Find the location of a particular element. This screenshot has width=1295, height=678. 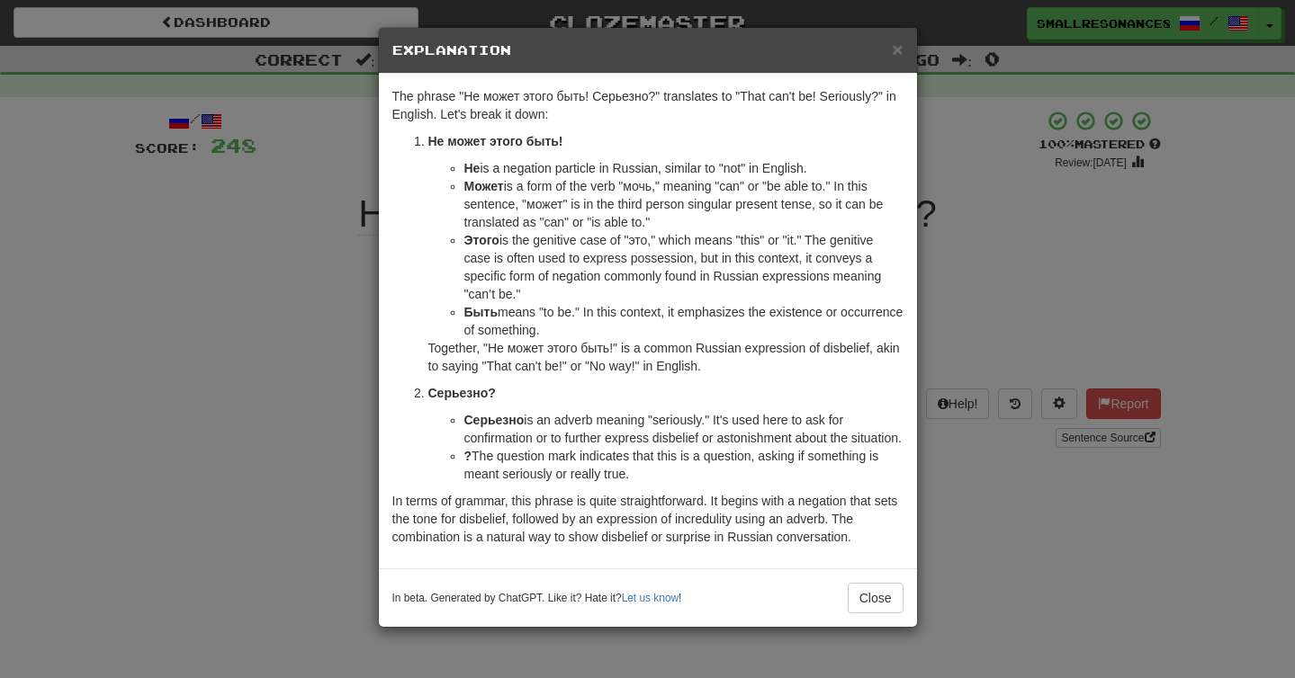

strong: Не is located at coordinates (472, 168).